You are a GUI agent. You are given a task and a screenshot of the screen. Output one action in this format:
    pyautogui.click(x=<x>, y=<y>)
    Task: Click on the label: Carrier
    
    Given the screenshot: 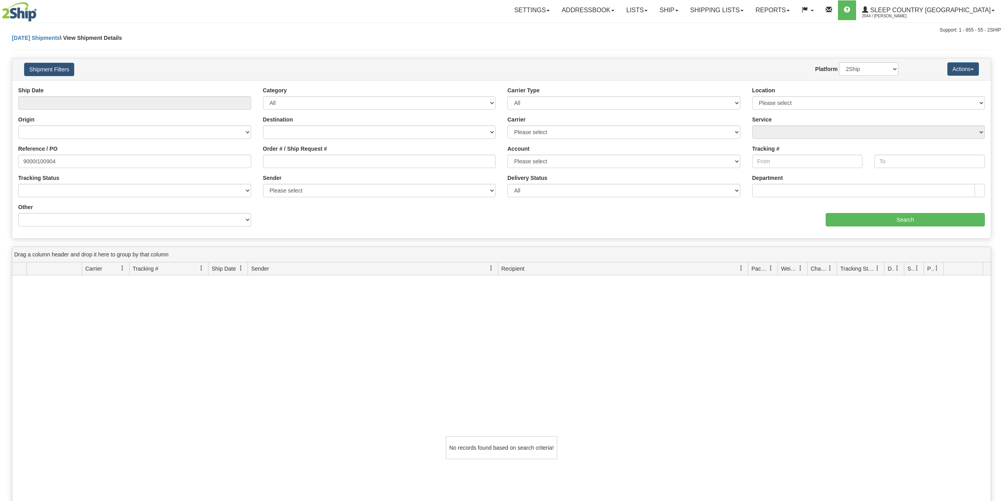 What is the action you would take?
    pyautogui.click(x=516, y=120)
    